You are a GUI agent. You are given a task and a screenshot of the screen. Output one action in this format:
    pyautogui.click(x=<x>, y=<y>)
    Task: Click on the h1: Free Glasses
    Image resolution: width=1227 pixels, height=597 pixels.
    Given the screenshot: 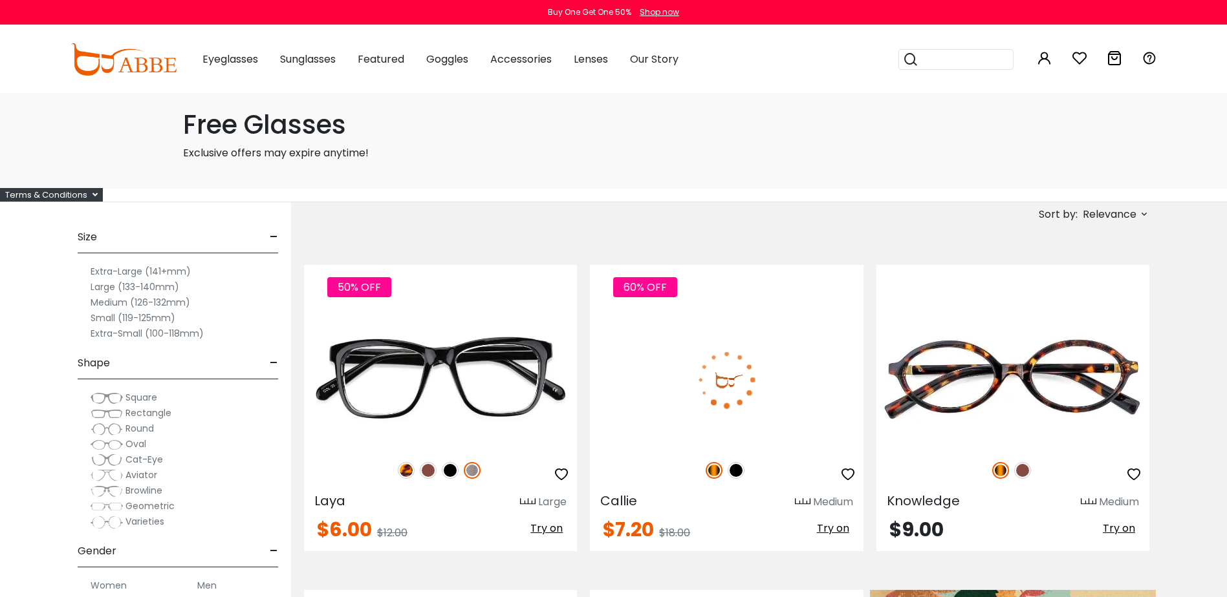 What is the action you would take?
    pyautogui.click(x=614, y=125)
    